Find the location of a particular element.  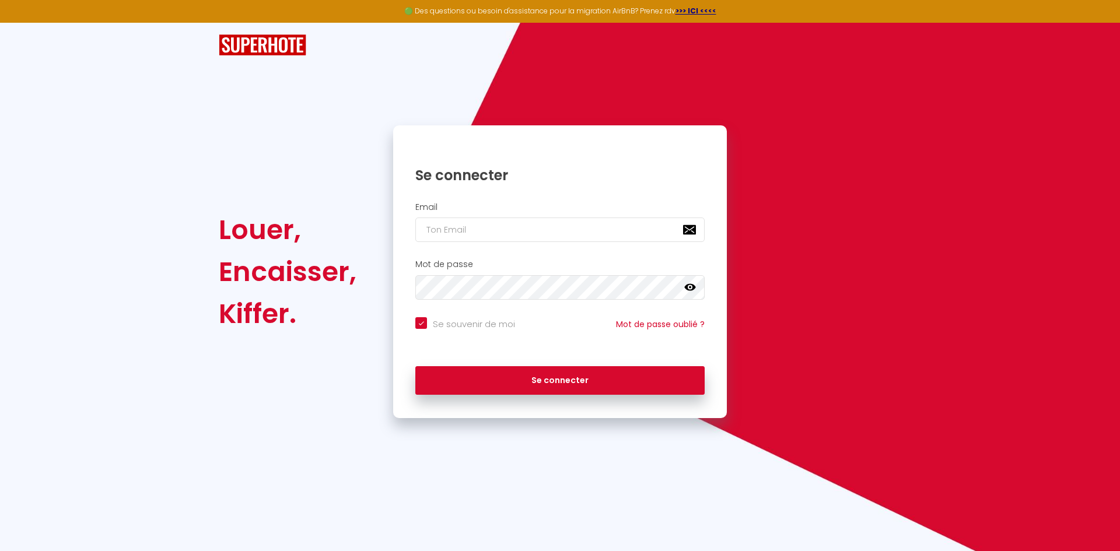

h2: Email is located at coordinates (560, 207).